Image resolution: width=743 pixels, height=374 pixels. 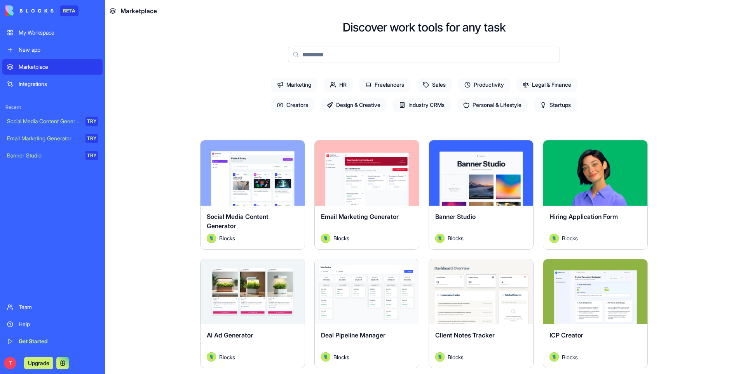 I want to click on a: Marketplace, so click(x=52, y=67).